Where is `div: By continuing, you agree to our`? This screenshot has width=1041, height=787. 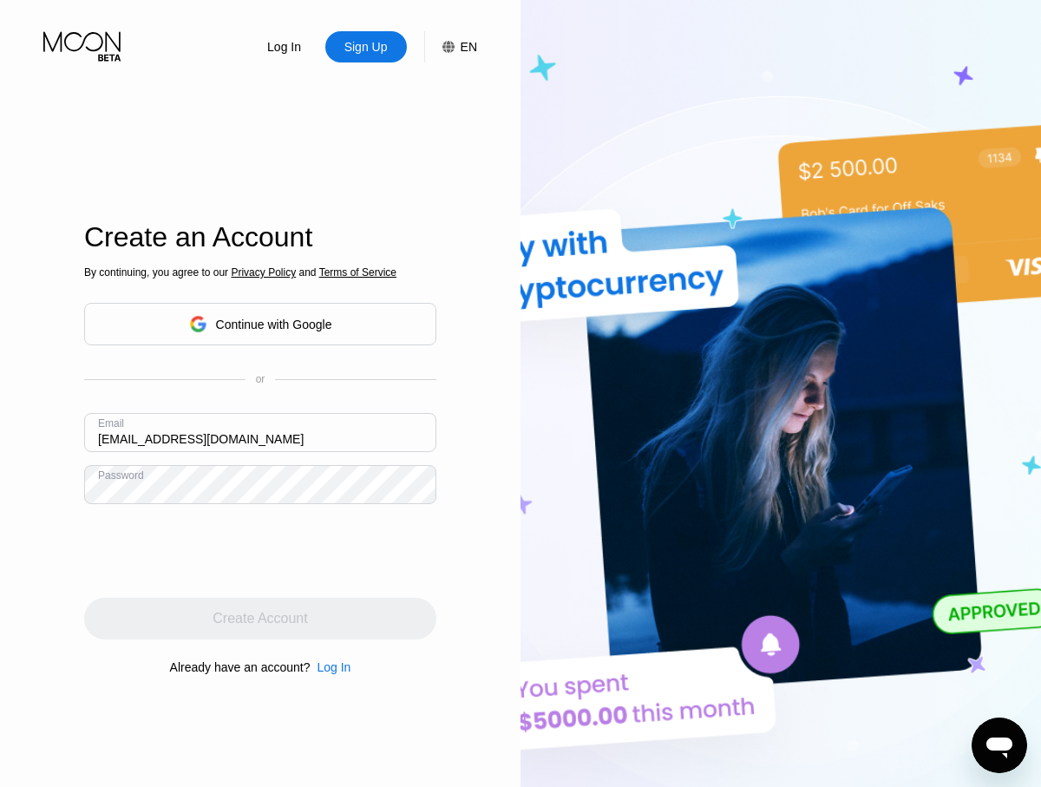
div: By continuing, you agree to our is located at coordinates (260, 272).